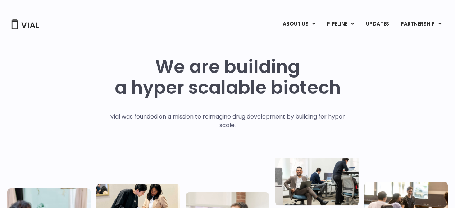 The width and height of the screenshot is (455, 208). Describe the element at coordinates (340, 24) in the screenshot. I see `a: PIPELINEMenu Toggle` at that location.